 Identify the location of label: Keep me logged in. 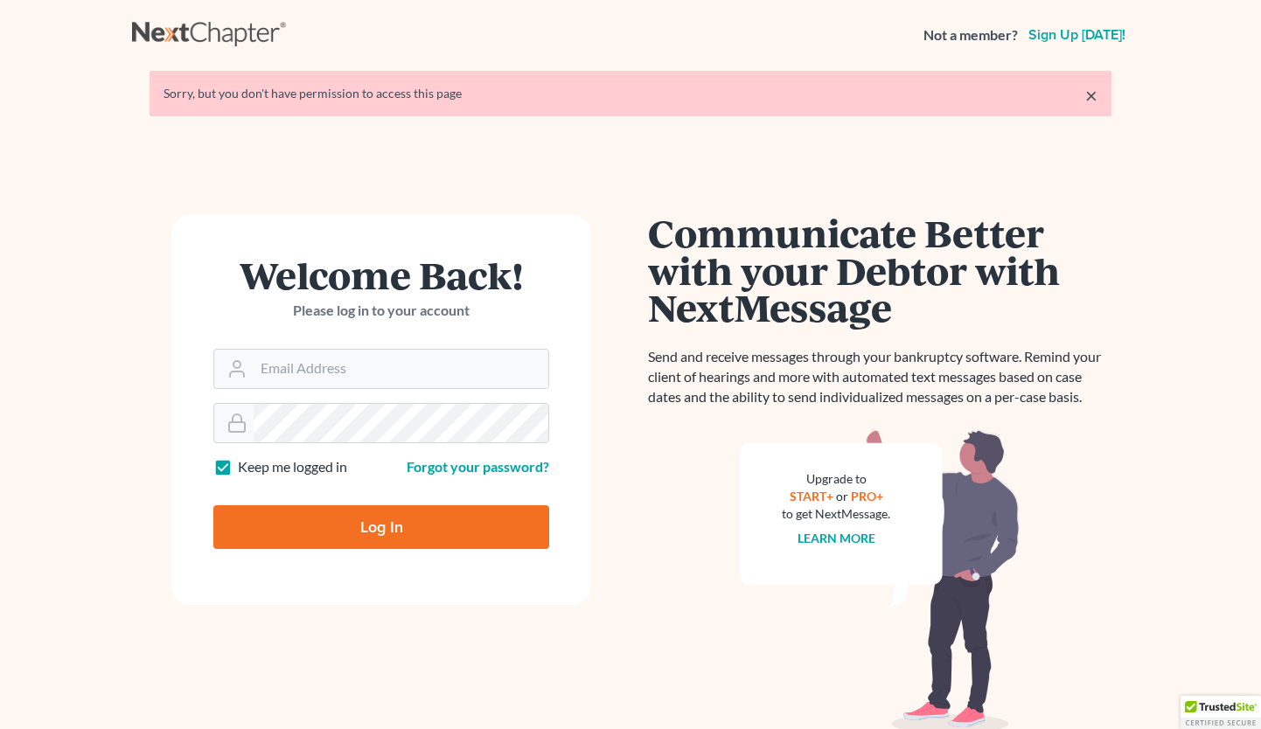
(292, 467).